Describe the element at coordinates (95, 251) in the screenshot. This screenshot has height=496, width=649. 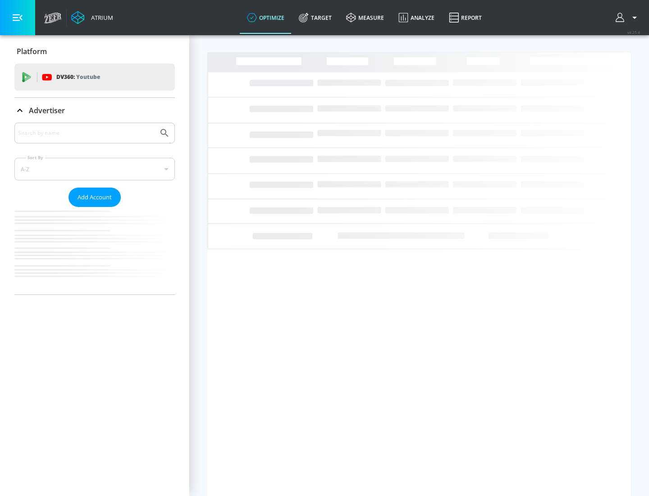
I see `nav: list of Advertiser` at that location.